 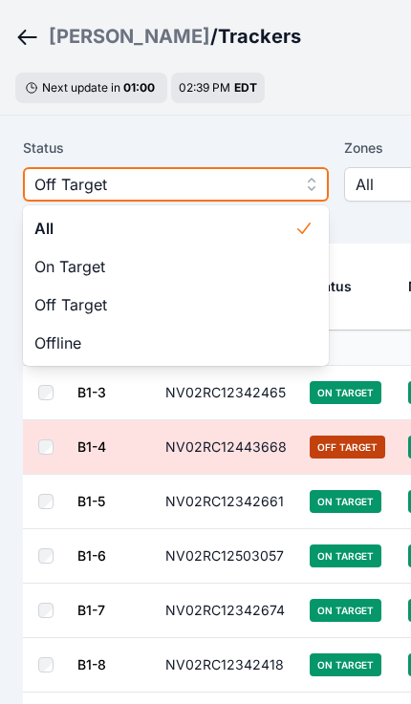 I want to click on a: B1-6, so click(x=92, y=555).